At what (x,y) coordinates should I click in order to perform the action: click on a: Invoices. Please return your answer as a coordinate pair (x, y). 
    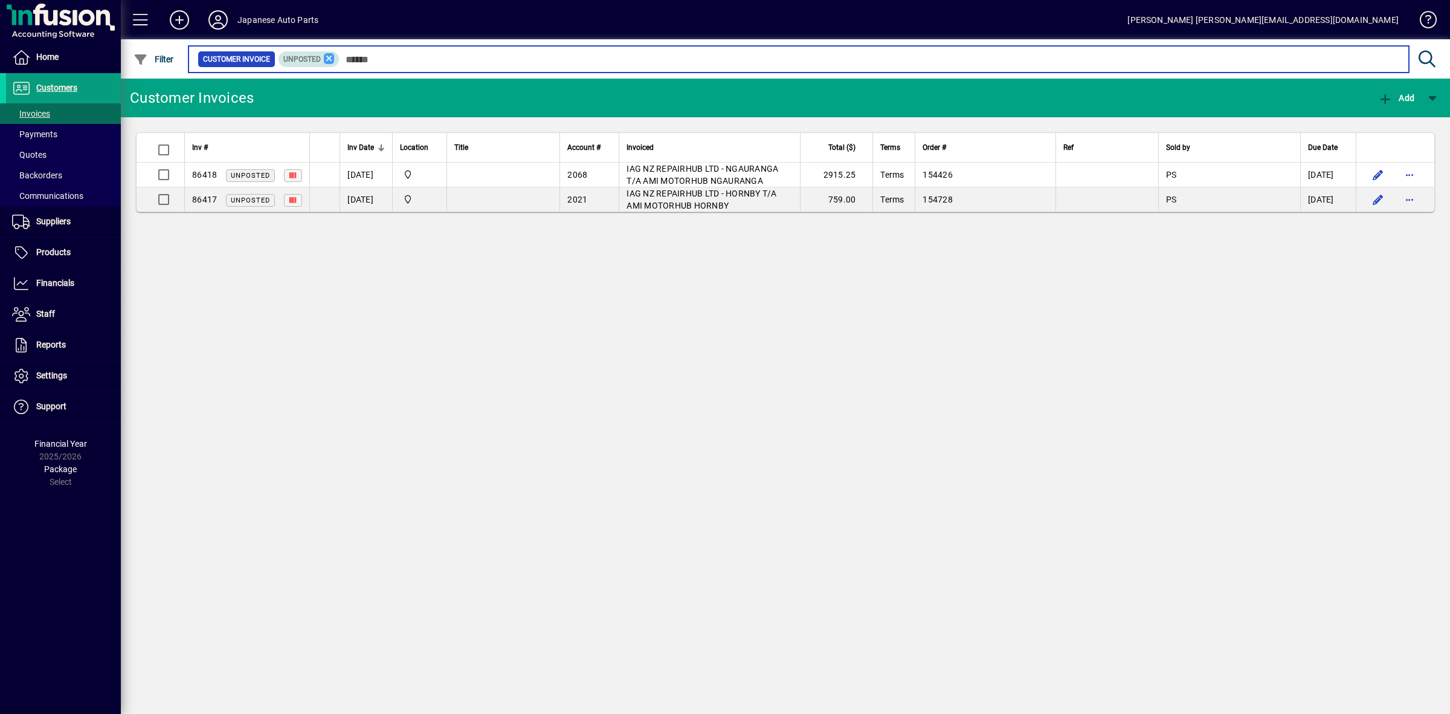
    Looking at the image, I should click on (63, 114).